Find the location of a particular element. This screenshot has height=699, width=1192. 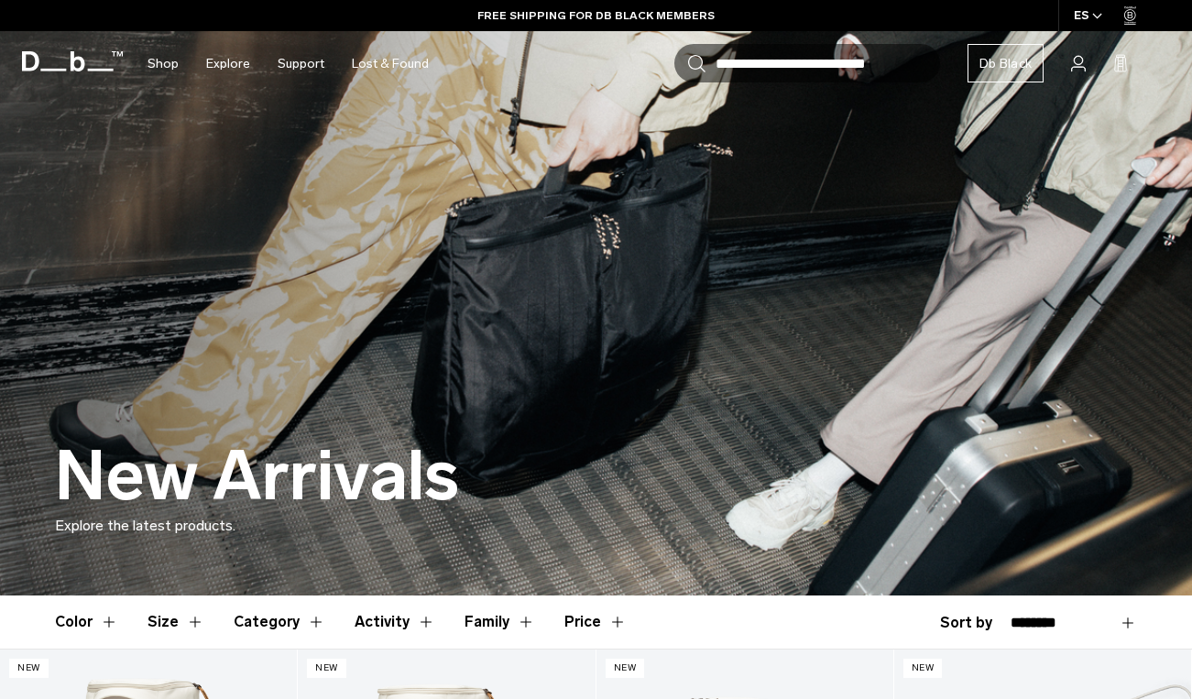

h1: New Arrivals is located at coordinates (257, 477).